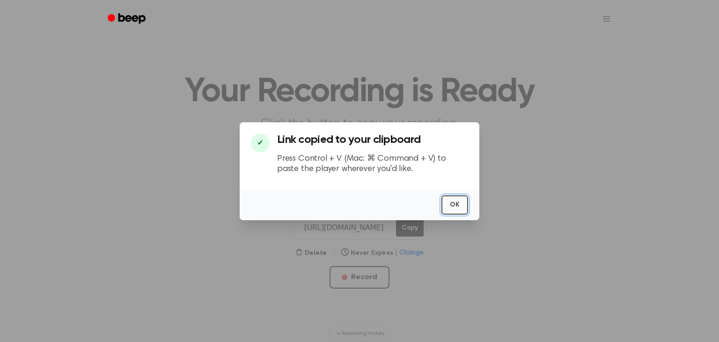  What do you see at coordinates (455, 205) in the screenshot?
I see `button: OK` at bounding box center [455, 205].